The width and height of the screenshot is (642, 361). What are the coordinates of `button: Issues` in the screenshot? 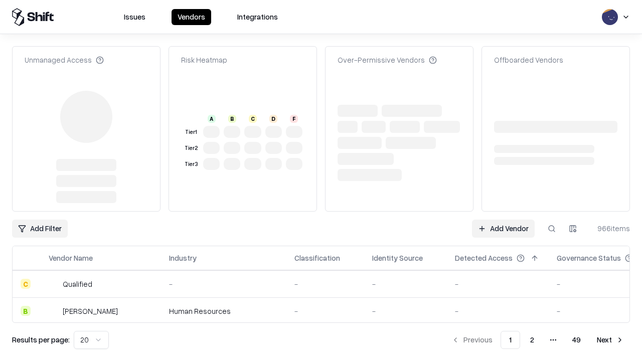 It's located at (134, 17).